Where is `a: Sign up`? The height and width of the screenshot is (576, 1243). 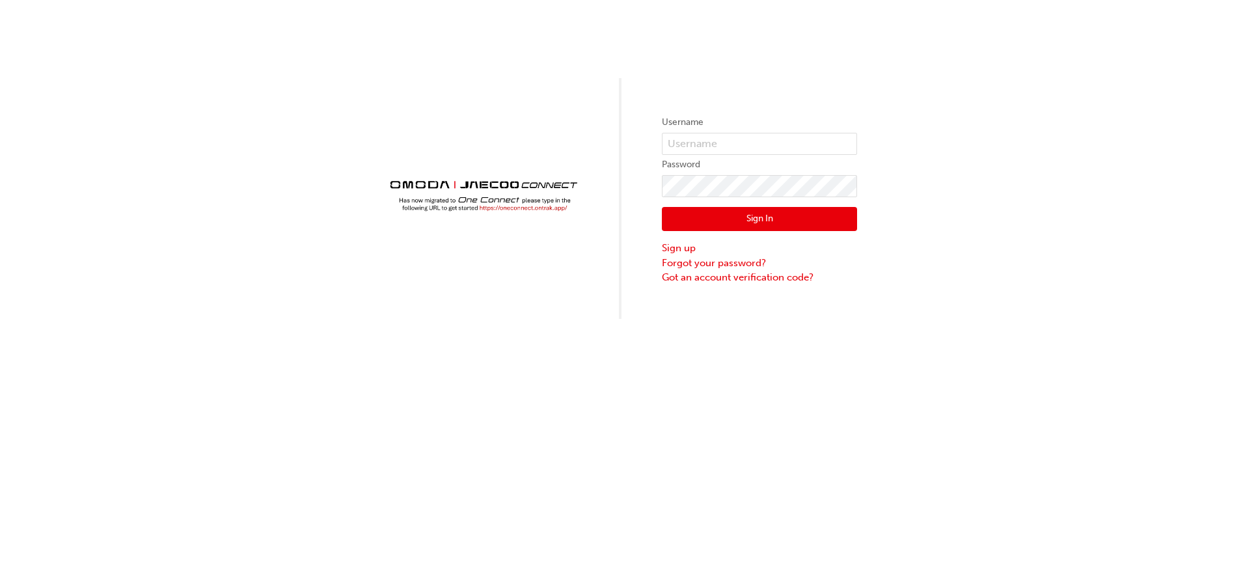
a: Sign up is located at coordinates (759, 248).